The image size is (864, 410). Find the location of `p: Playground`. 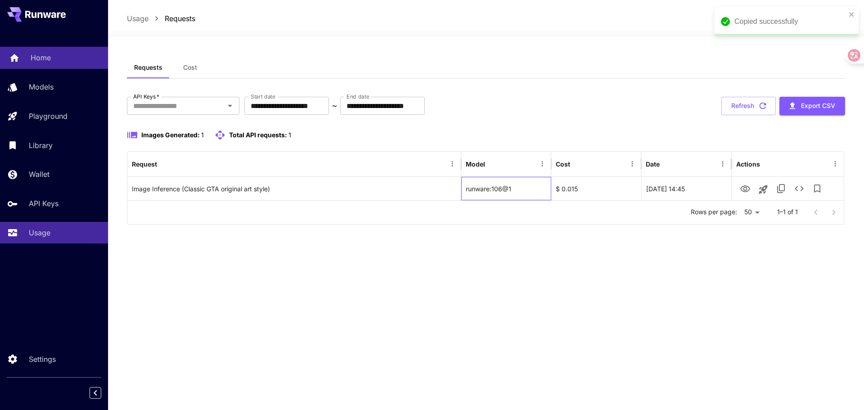

p: Playground is located at coordinates (48, 116).